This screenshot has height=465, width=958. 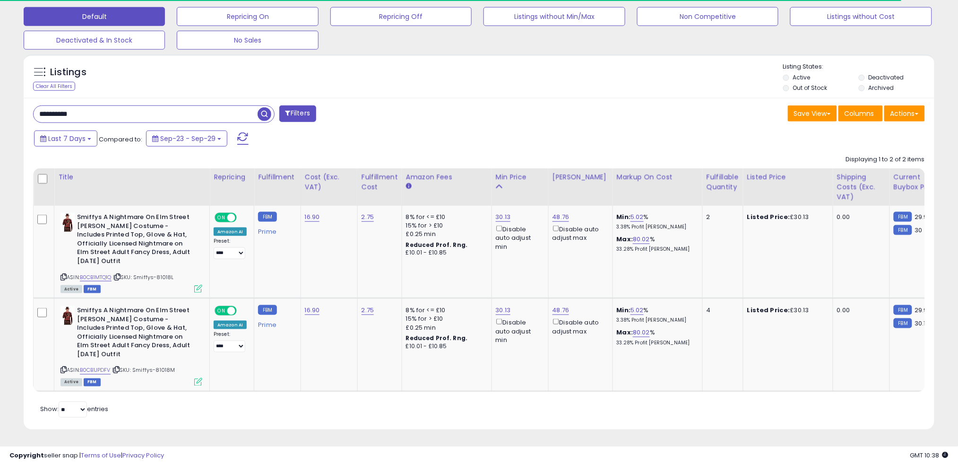 What do you see at coordinates (658, 177) in the screenshot?
I see `div: Markup on Cost` at bounding box center [658, 177].